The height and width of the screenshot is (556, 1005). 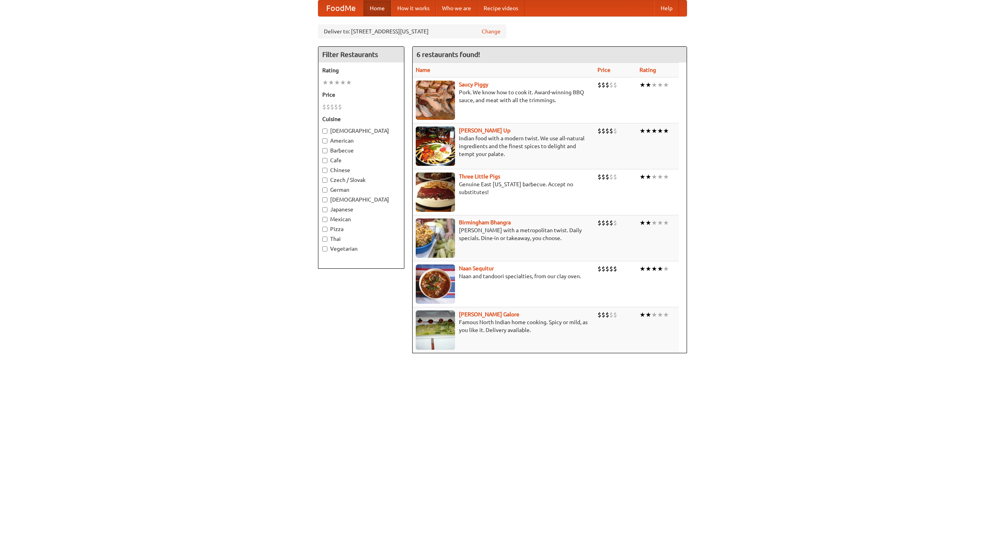 What do you see at coordinates (361, 219) in the screenshot?
I see `label: Mexican` at bounding box center [361, 219].